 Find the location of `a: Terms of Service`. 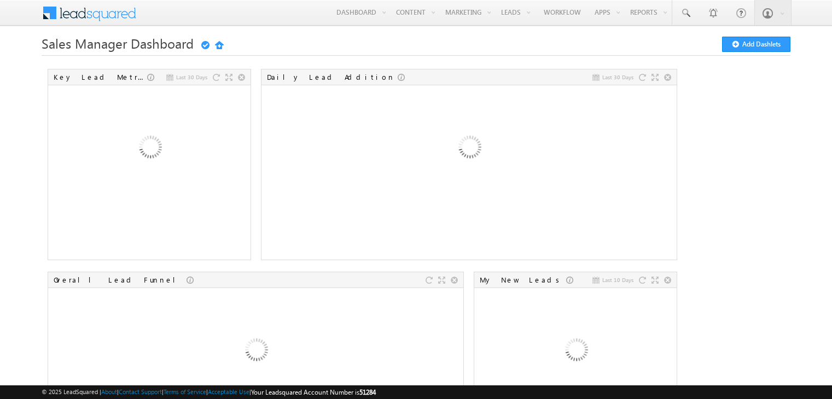

a: Terms of Service is located at coordinates (185, 392).